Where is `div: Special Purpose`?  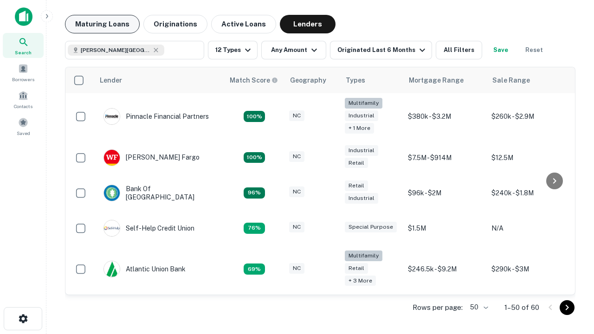 div: Special Purpose is located at coordinates (371, 227).